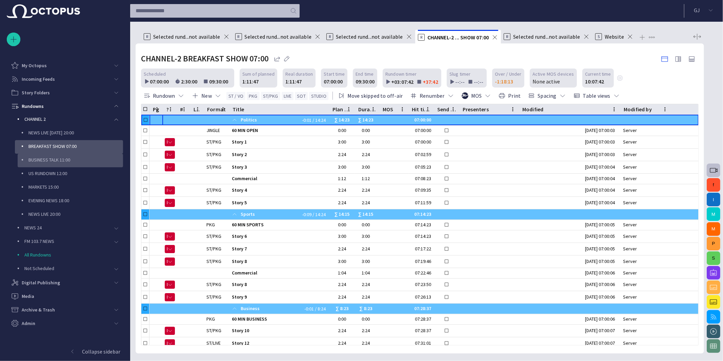 This screenshot has height=361, width=723. Describe the element at coordinates (421, 330) in the screenshot. I see `div: 07:28:37` at that location.